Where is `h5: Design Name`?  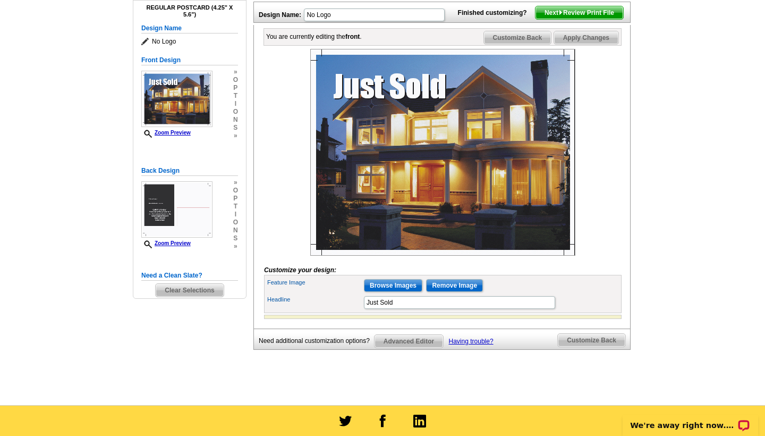 h5: Design Name is located at coordinates (190, 28).